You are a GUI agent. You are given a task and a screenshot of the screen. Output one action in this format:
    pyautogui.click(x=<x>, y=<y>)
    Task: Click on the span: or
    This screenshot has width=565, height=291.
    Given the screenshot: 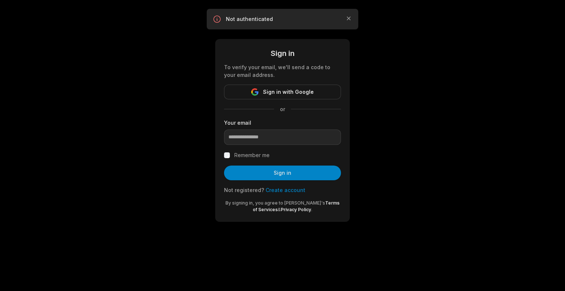 What is the action you would take?
    pyautogui.click(x=282, y=109)
    